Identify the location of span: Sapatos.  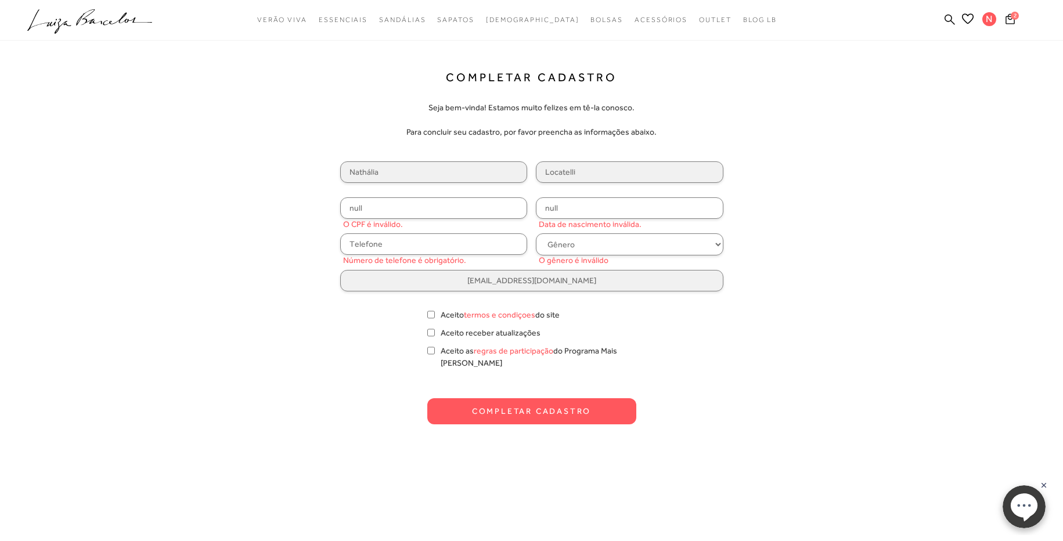
(455, 20).